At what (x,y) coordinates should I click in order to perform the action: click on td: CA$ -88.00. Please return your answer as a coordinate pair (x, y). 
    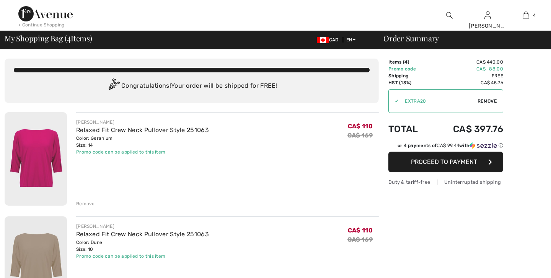
    Looking at the image, I should click on (467, 69).